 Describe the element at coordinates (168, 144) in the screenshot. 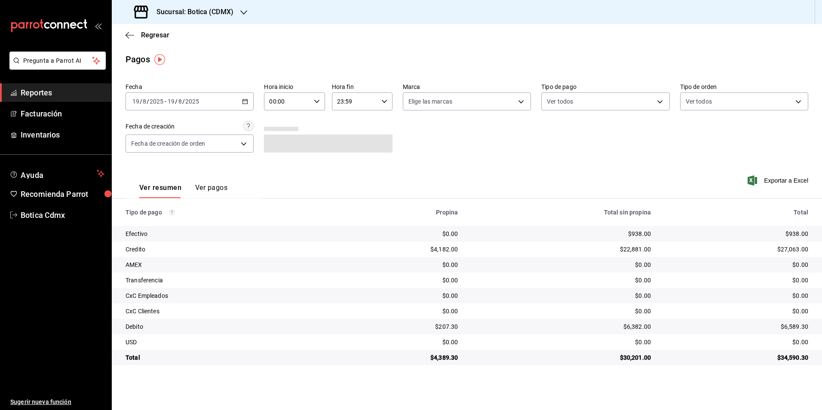

I see `span: Fecha de creación de orden` at that location.